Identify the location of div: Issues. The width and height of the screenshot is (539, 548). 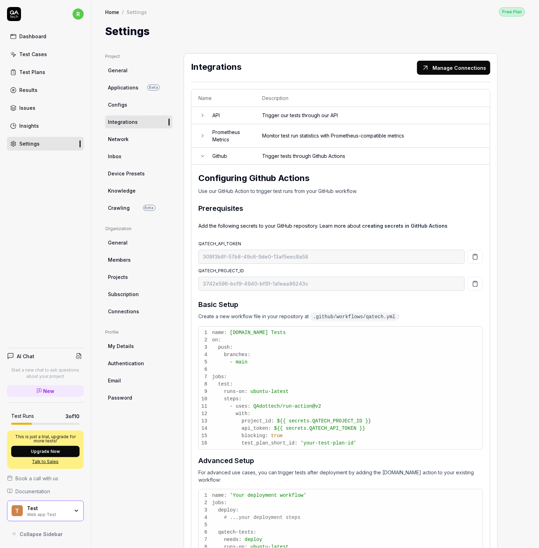
(27, 108).